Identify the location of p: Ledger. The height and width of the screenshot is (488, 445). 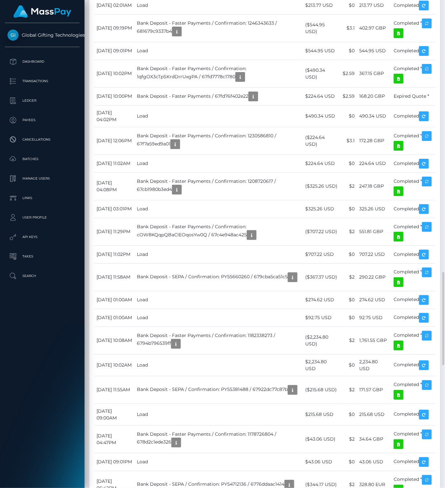
(42, 101).